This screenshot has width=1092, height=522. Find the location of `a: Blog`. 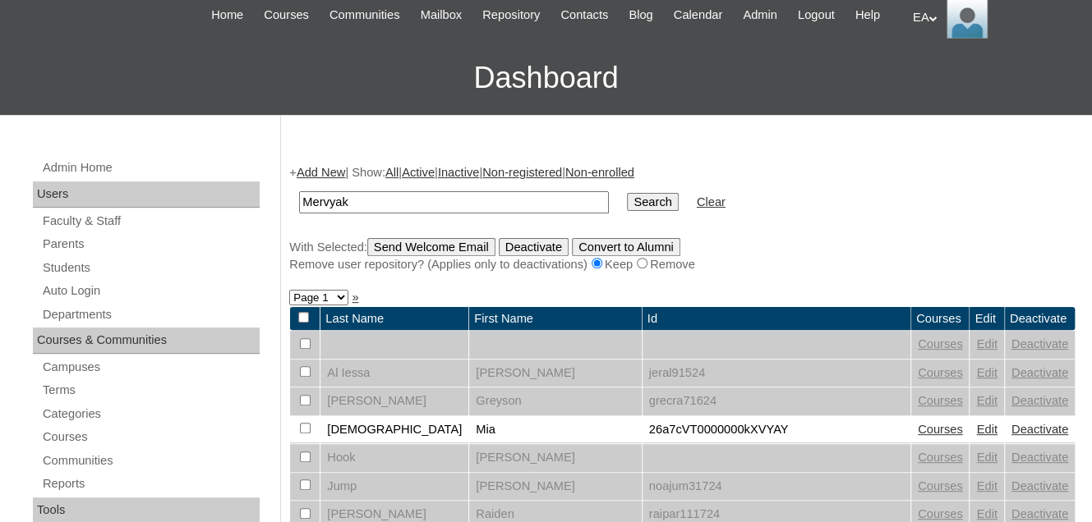

a: Blog is located at coordinates (640, 15).